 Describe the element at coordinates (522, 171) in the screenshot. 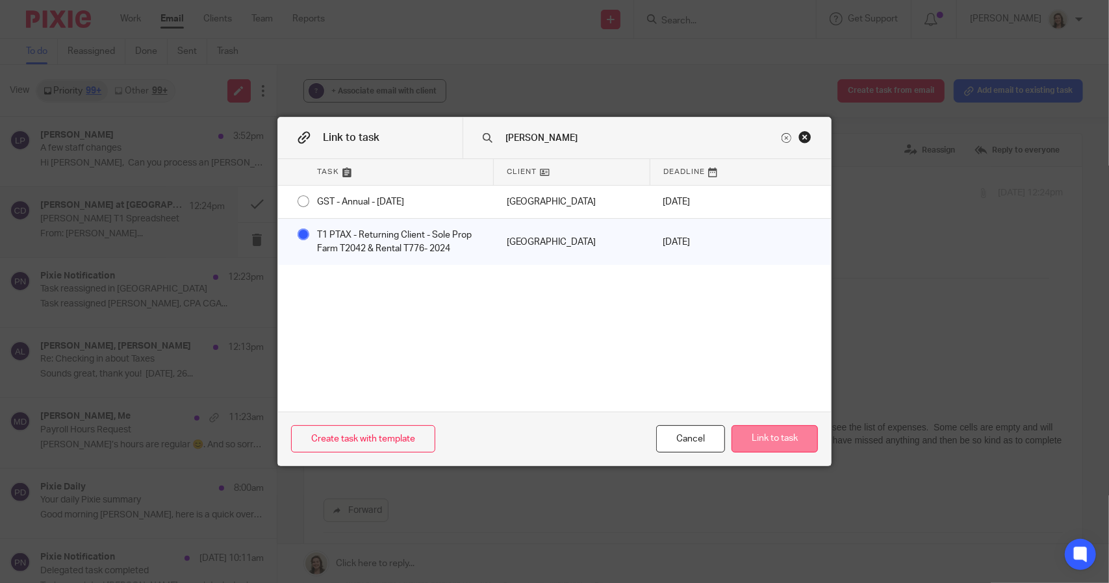

I see `span: Client` at that location.